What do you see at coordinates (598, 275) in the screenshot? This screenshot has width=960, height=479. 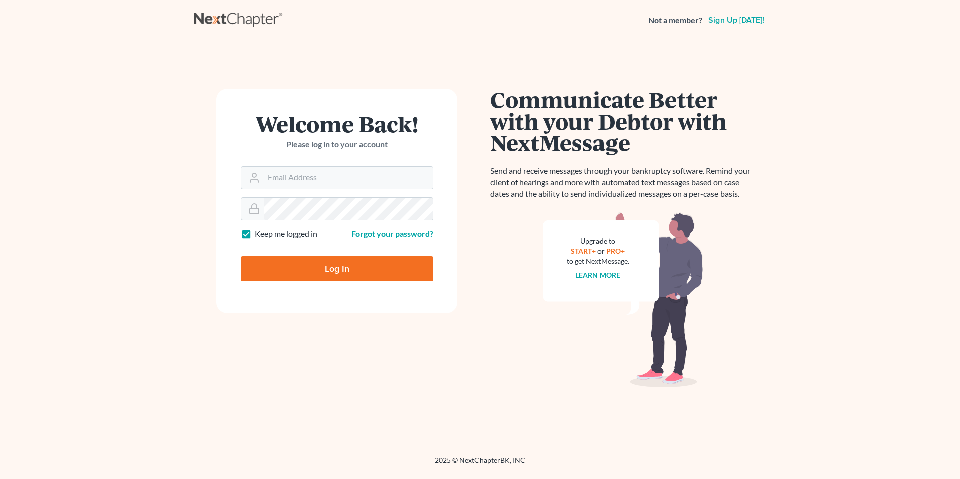 I see `a: Learn more` at bounding box center [598, 275].